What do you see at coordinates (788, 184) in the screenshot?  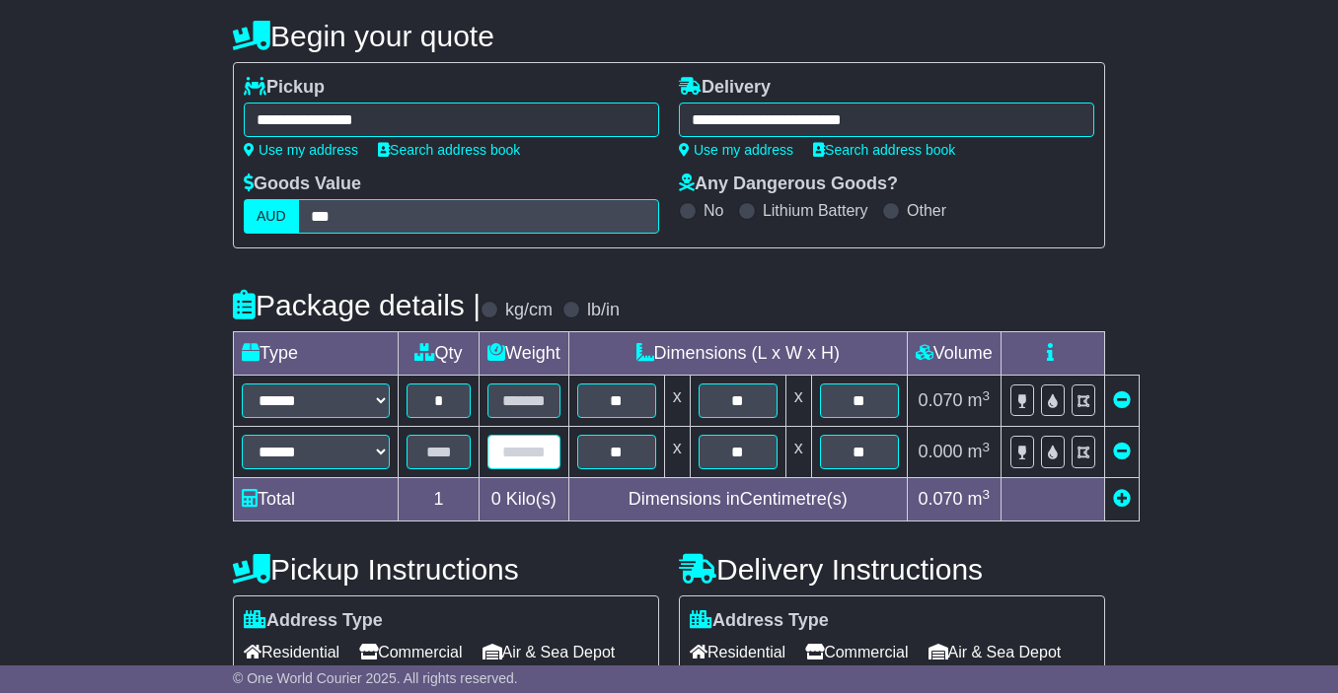 I see `label: Any Dangerous Goods?` at bounding box center [788, 184].